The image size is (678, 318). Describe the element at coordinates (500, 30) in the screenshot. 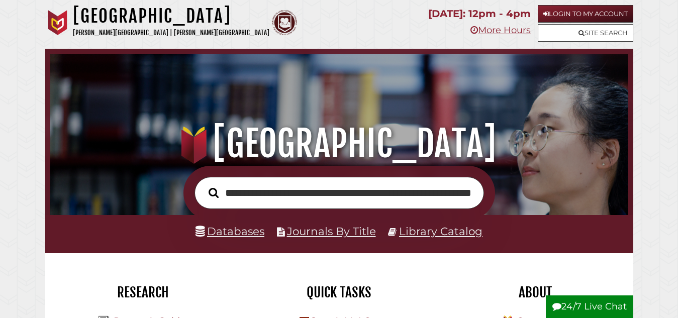

I see `a: More Hours` at that location.